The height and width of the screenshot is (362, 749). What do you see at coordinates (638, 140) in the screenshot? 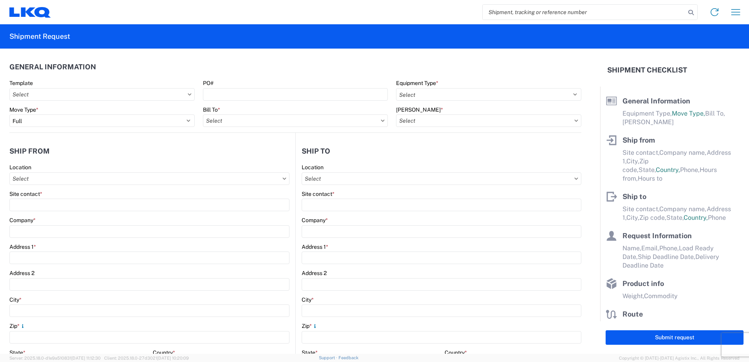
I see `span: Ship from` at bounding box center [638, 140].